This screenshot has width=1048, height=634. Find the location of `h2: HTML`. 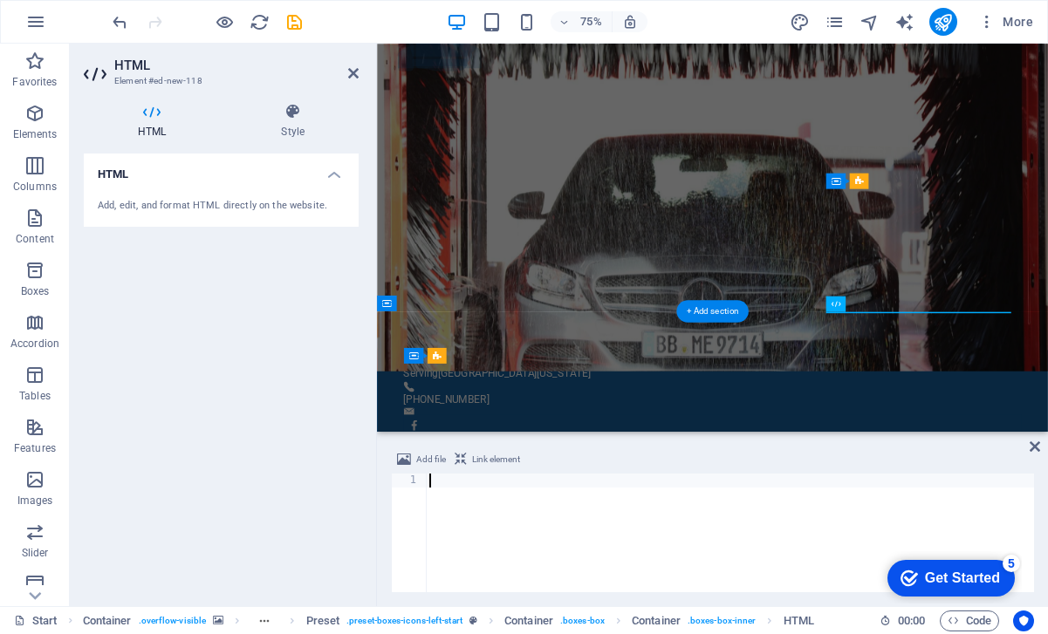

h2: HTML is located at coordinates (236, 65).